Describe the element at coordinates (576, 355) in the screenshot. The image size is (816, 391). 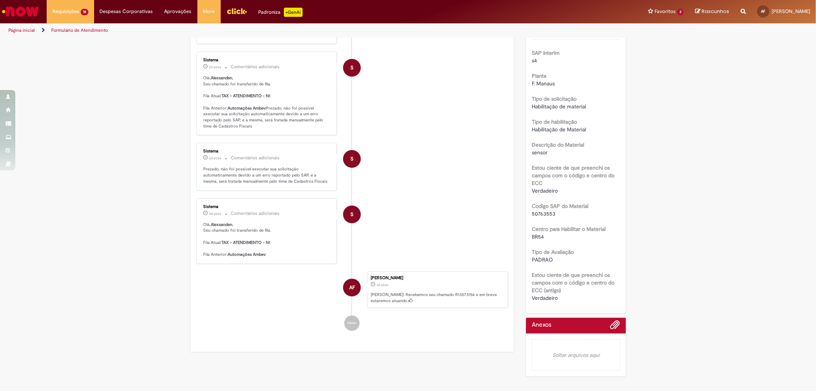
I see `em: Soltar arquivos aqui` at that location.